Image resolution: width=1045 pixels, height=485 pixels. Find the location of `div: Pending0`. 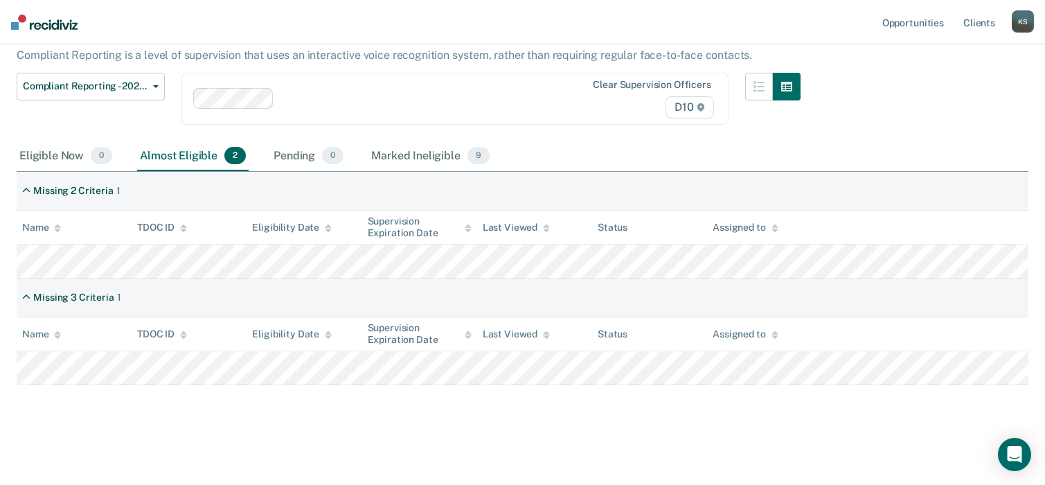

div: Pending0 is located at coordinates (308, 157).